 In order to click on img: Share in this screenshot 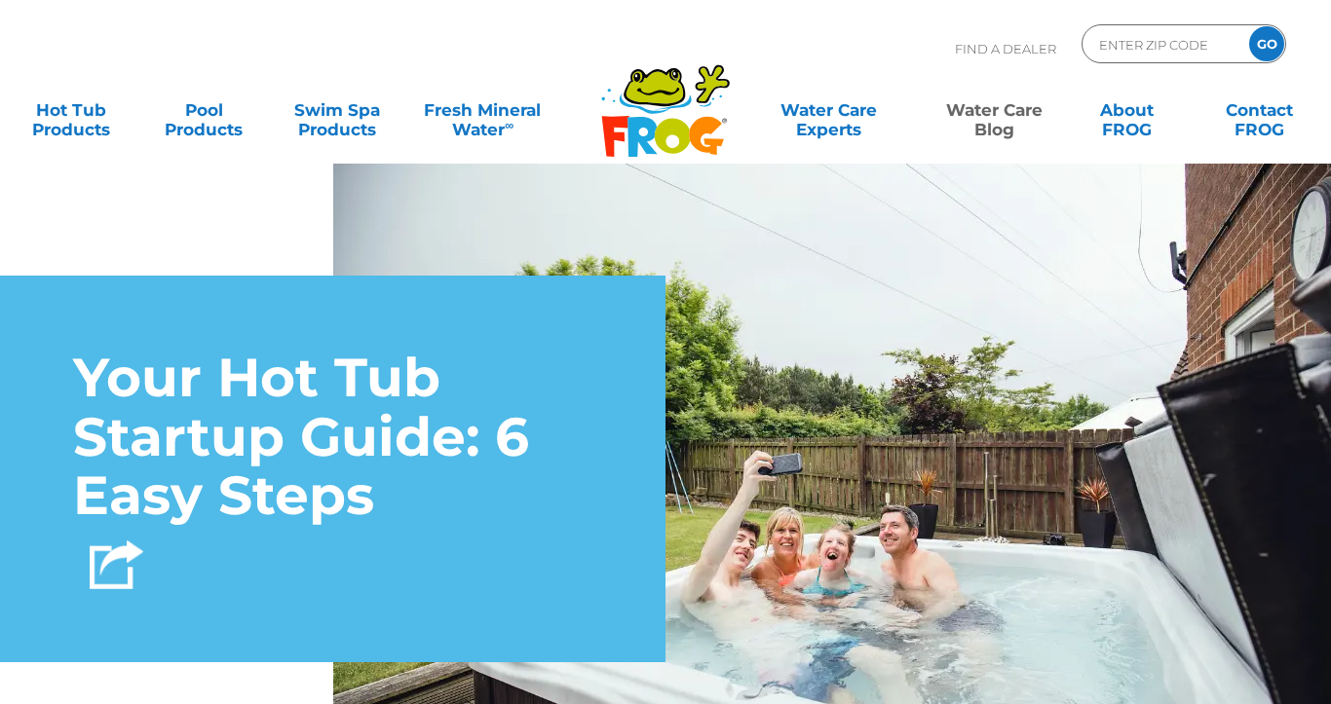, I will do `click(116, 565)`.